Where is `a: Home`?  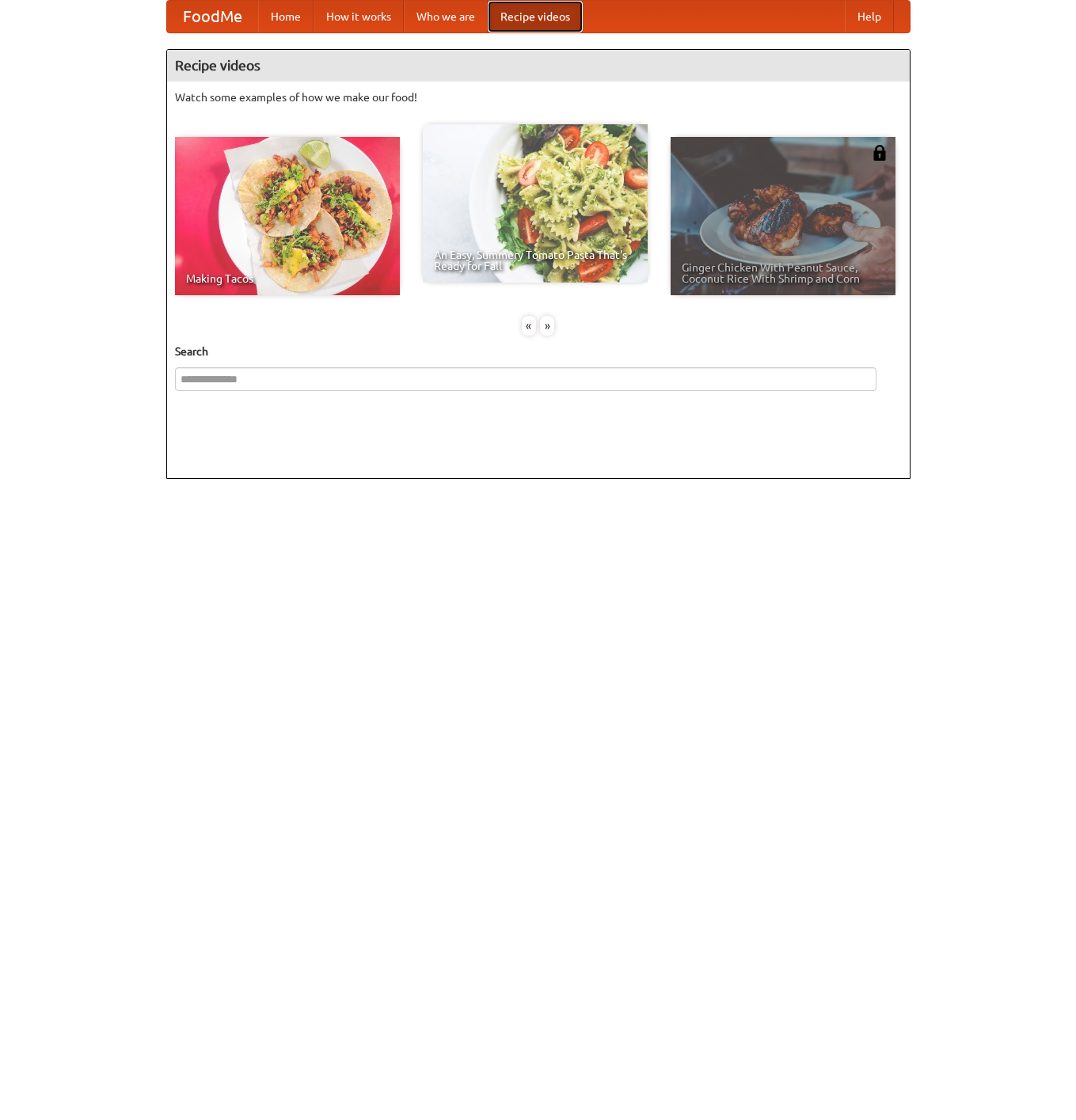
a: Home is located at coordinates (286, 17).